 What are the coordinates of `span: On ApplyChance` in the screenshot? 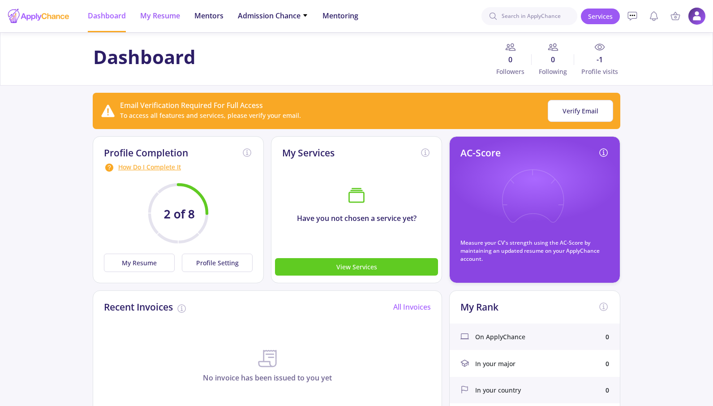 It's located at (500, 336).